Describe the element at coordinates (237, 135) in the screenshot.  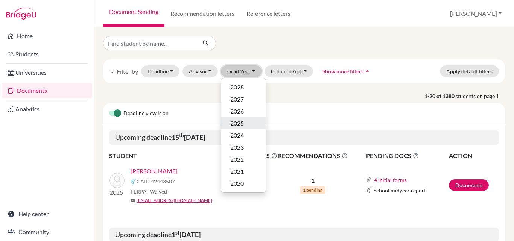
I see `span: 2024` at that location.